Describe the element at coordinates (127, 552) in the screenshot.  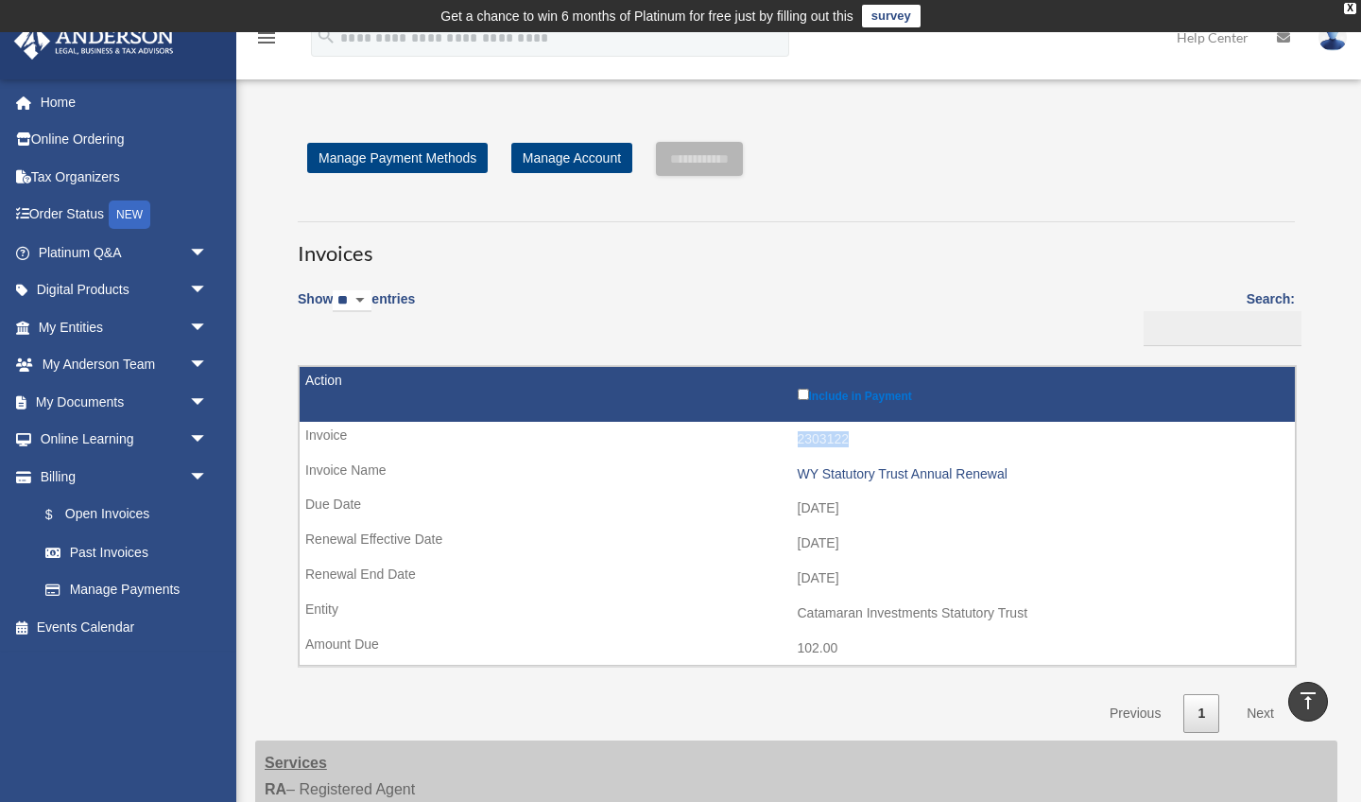
I see `a: Past Invoices` at that location.